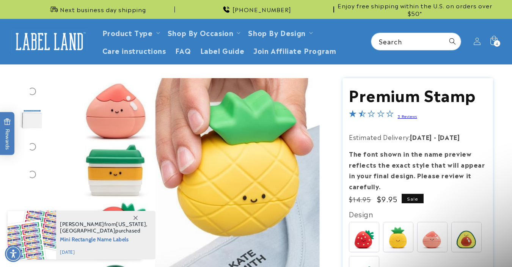 Image resolution: width=512 pixels, height=267 pixels. What do you see at coordinates (413, 199) in the screenshot?
I see `span: Sale` at bounding box center [413, 199].